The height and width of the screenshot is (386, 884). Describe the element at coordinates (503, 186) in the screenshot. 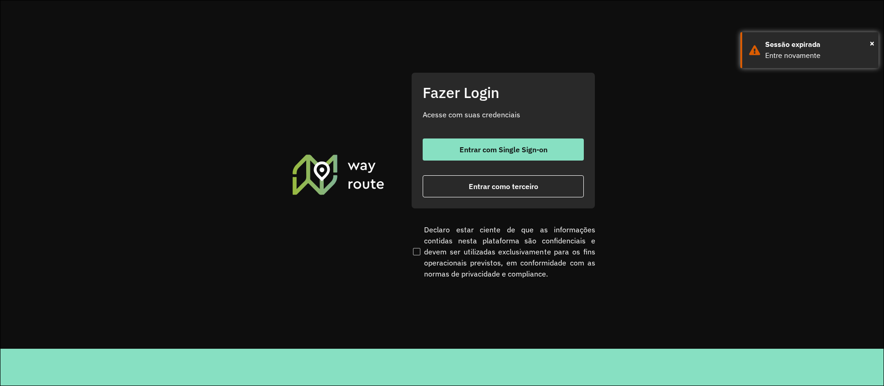

I see `span: Entrar como terceiro` at that location.